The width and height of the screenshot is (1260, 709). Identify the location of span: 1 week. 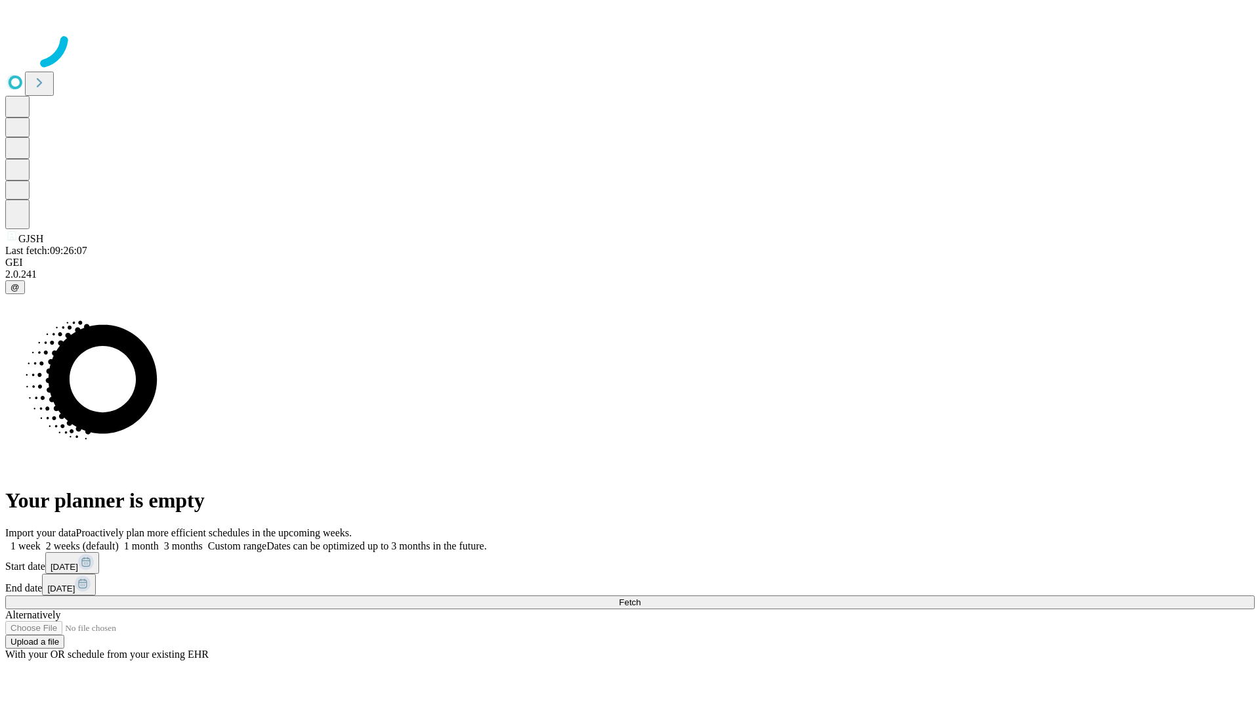
(26, 545).